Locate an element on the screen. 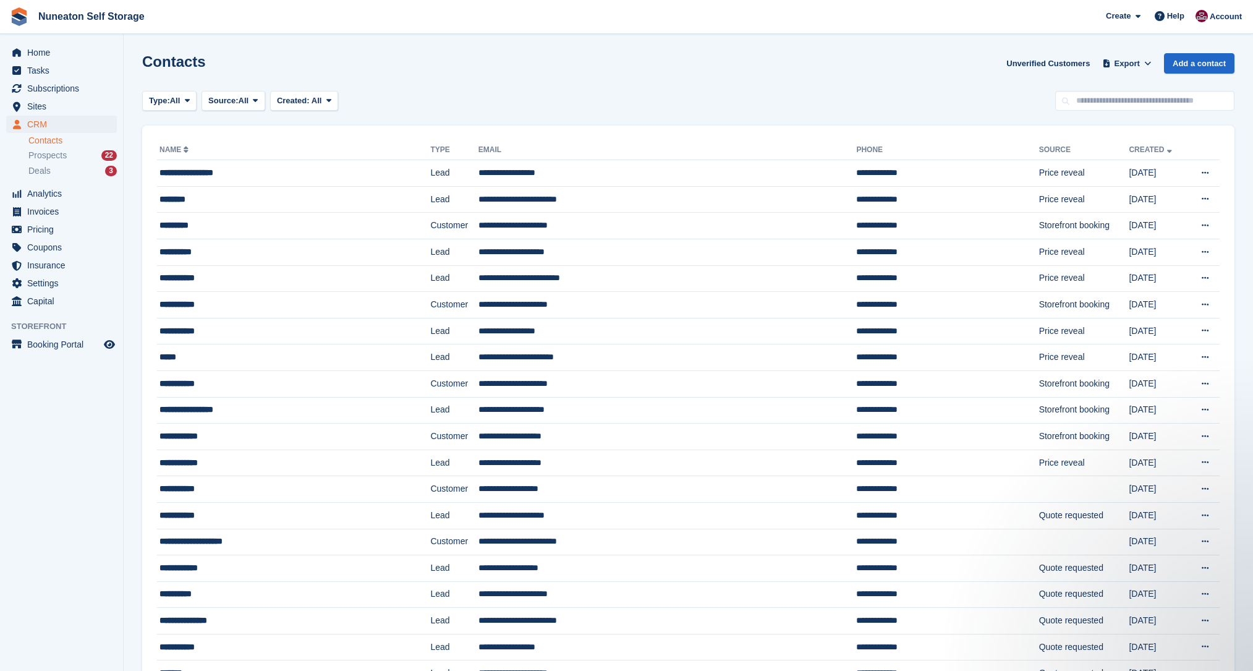  span: Tasks is located at coordinates (64, 70).